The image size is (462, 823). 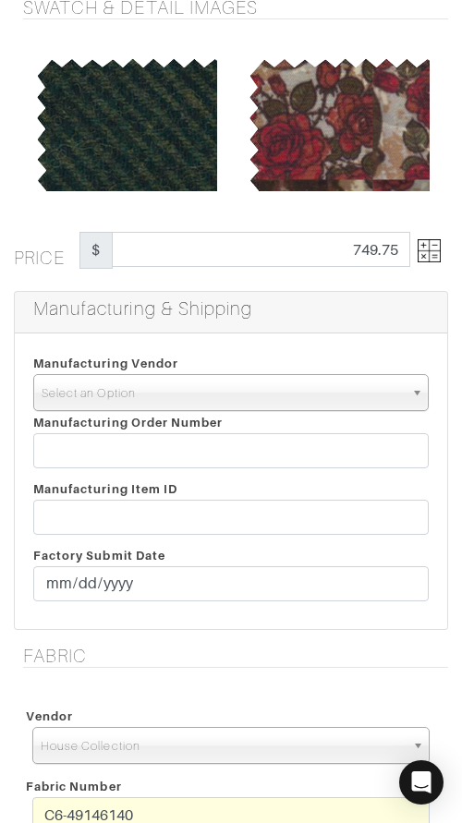 I want to click on span: Select an Option, so click(x=223, y=393).